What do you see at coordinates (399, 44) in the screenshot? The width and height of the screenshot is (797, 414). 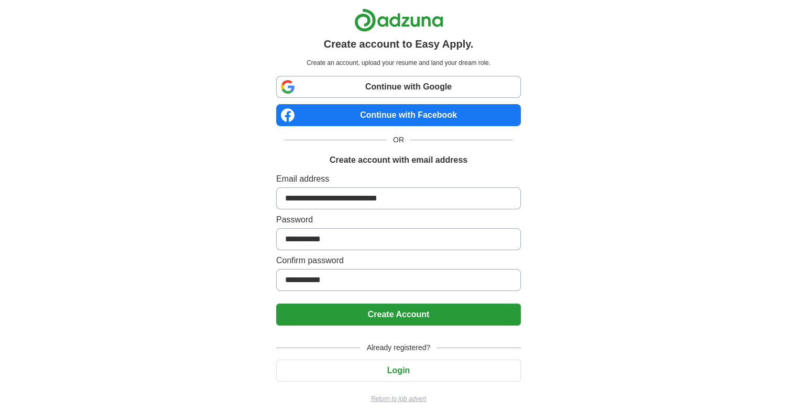 I see `h1: Create account to Easy Apply.` at bounding box center [399, 44].